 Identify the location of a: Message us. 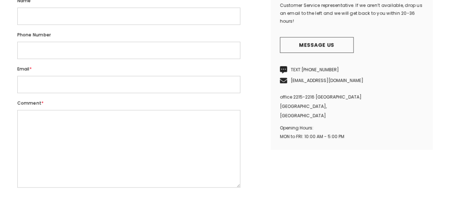
(316, 45).